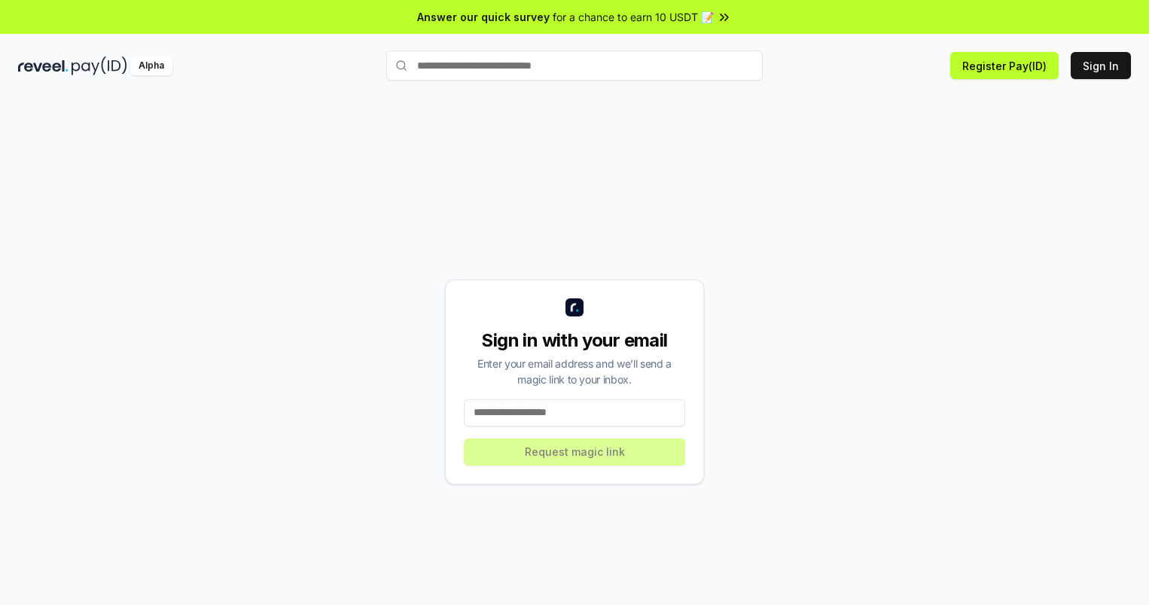  Describe the element at coordinates (484, 17) in the screenshot. I see `span: Answer our quick survey` at that location.